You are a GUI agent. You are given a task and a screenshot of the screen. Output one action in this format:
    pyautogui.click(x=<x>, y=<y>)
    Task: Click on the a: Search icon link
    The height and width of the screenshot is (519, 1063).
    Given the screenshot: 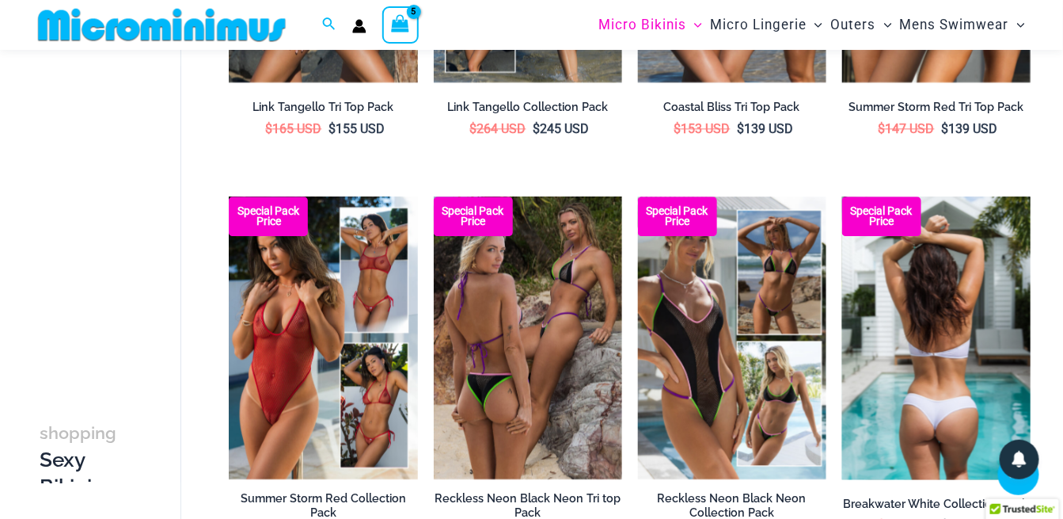 What is the action you would take?
    pyautogui.click(x=329, y=25)
    